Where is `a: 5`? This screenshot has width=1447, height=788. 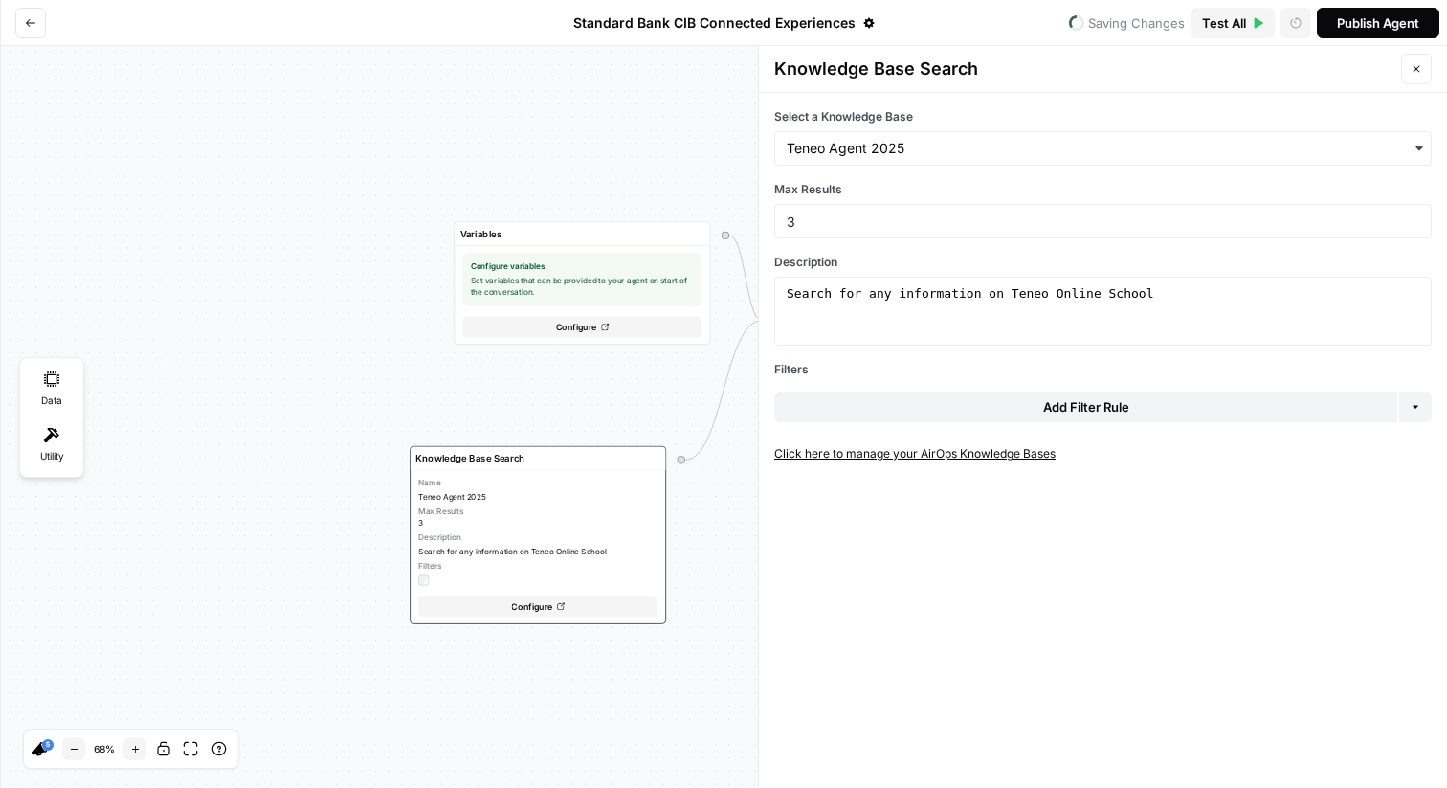
a: 5 is located at coordinates (48, 745).